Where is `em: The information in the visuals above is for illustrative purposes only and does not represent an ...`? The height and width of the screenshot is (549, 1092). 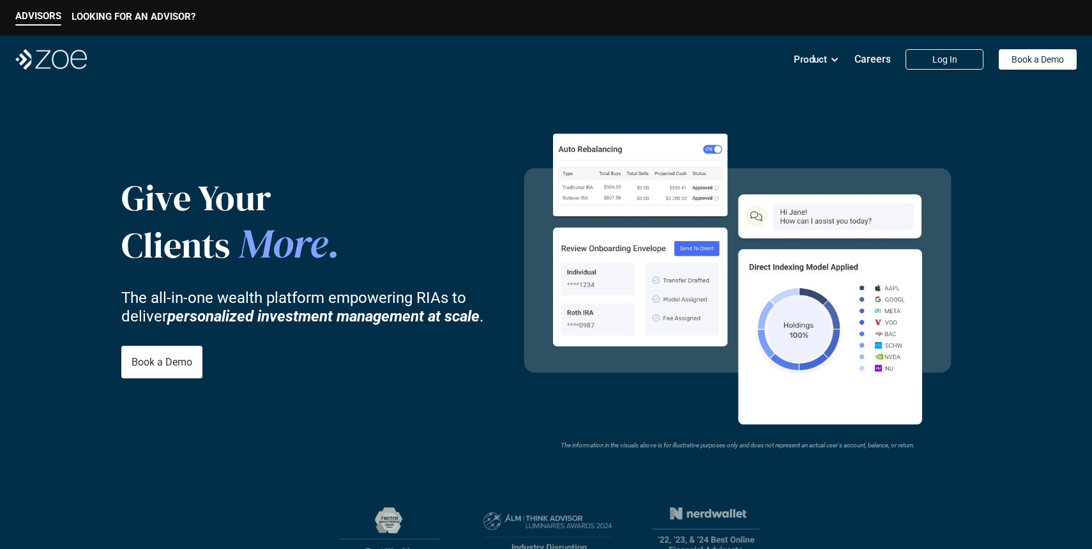
em: The information in the visuals above is for illustrative purposes only and does not represent an ... is located at coordinates (738, 444).